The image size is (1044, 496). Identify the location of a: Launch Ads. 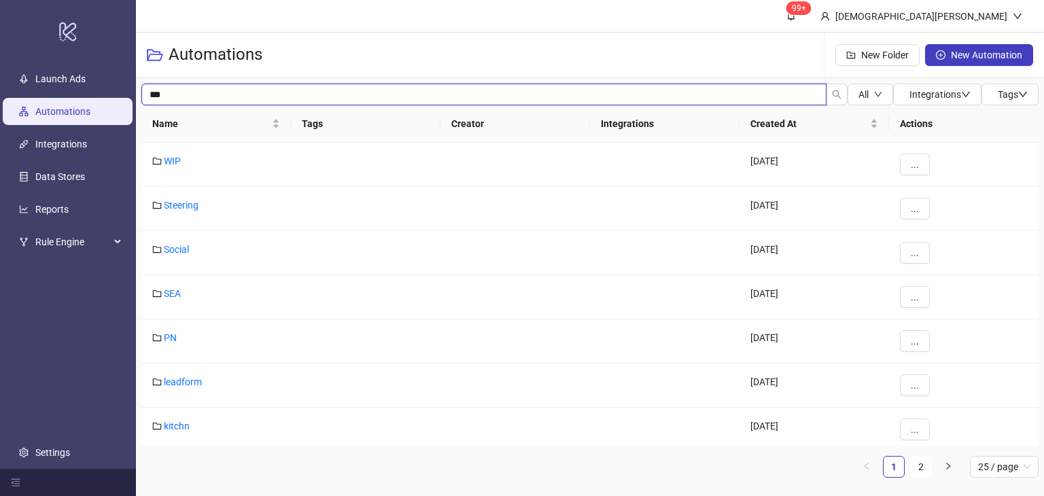
(61, 79).